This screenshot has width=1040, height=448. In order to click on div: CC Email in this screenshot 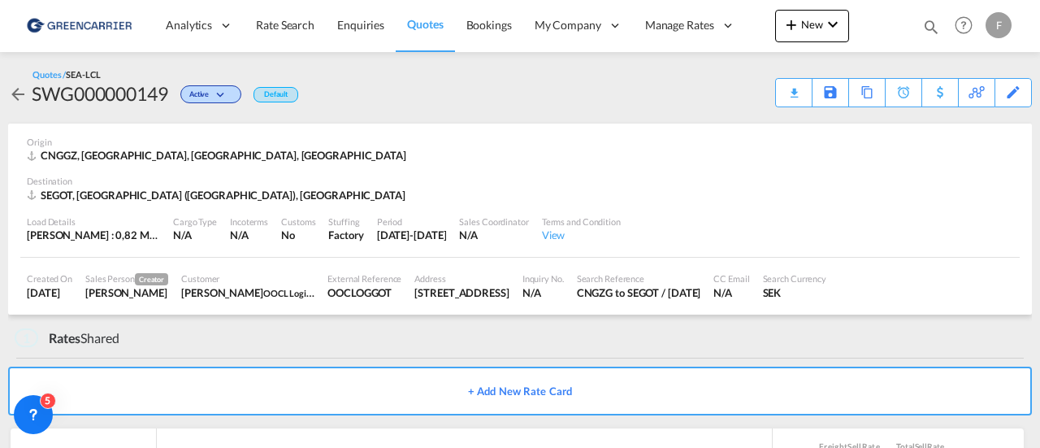, I will do `click(731, 278)`.